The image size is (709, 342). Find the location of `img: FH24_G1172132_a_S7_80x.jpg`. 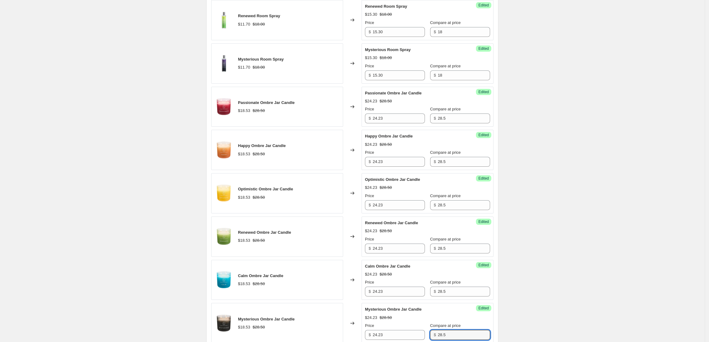

img: FH24_G1172132_a_S7_80x.jpg is located at coordinates (224, 107).